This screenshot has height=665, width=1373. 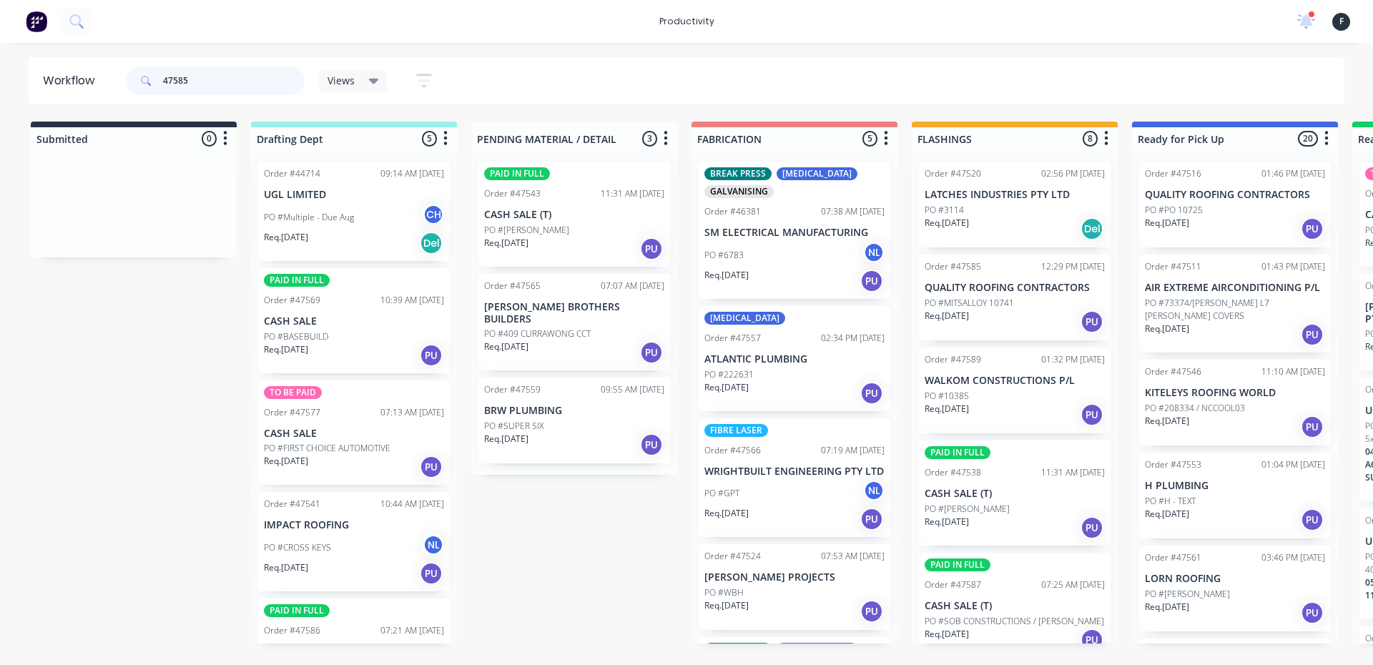 What do you see at coordinates (1173, 465) in the screenshot?
I see `div: Order #47553` at bounding box center [1173, 465].